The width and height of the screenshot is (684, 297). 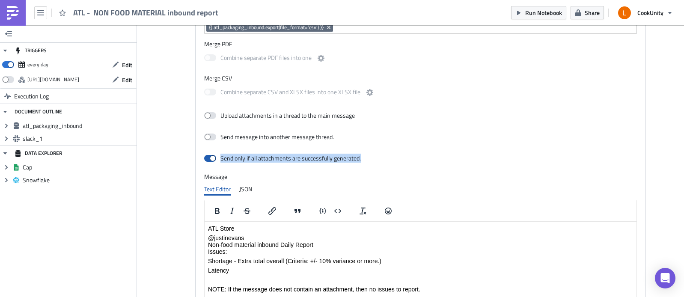 What do you see at coordinates (420, 78) in the screenshot?
I see `label: Merge CSV` at bounding box center [420, 78].